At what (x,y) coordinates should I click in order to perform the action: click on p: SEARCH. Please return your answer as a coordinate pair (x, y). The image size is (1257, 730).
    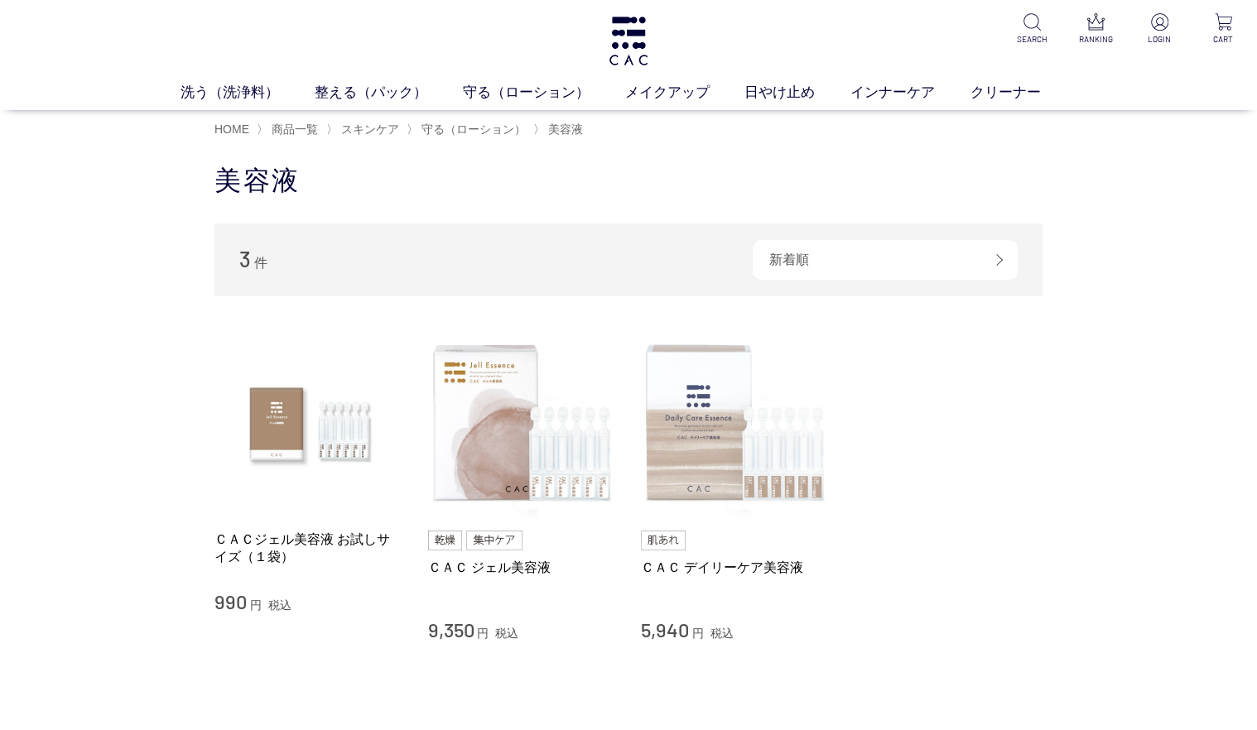
    Looking at the image, I should click on (1031, 39).